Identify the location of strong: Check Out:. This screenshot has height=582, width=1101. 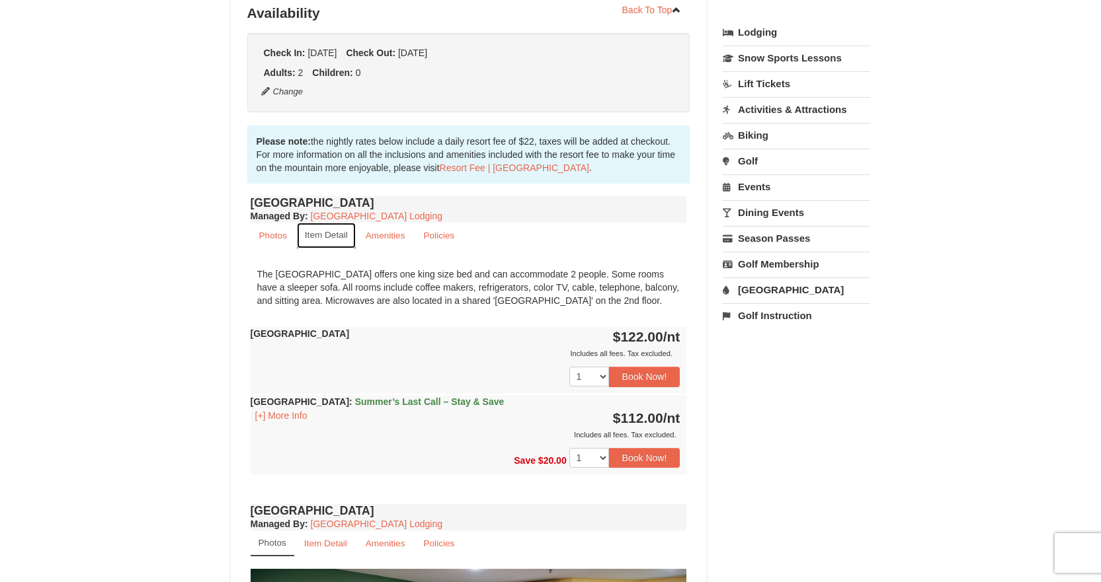
(370, 53).